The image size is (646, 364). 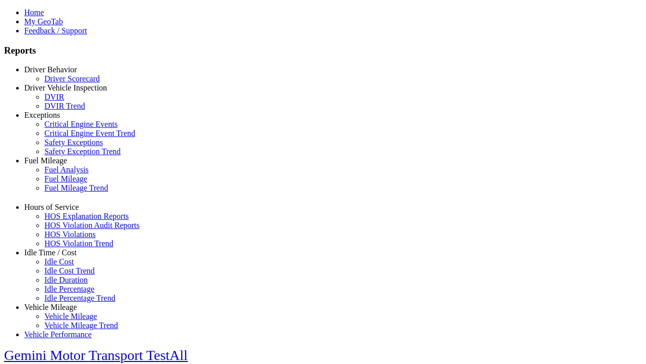 I want to click on a: Vehicle Performance, so click(x=58, y=334).